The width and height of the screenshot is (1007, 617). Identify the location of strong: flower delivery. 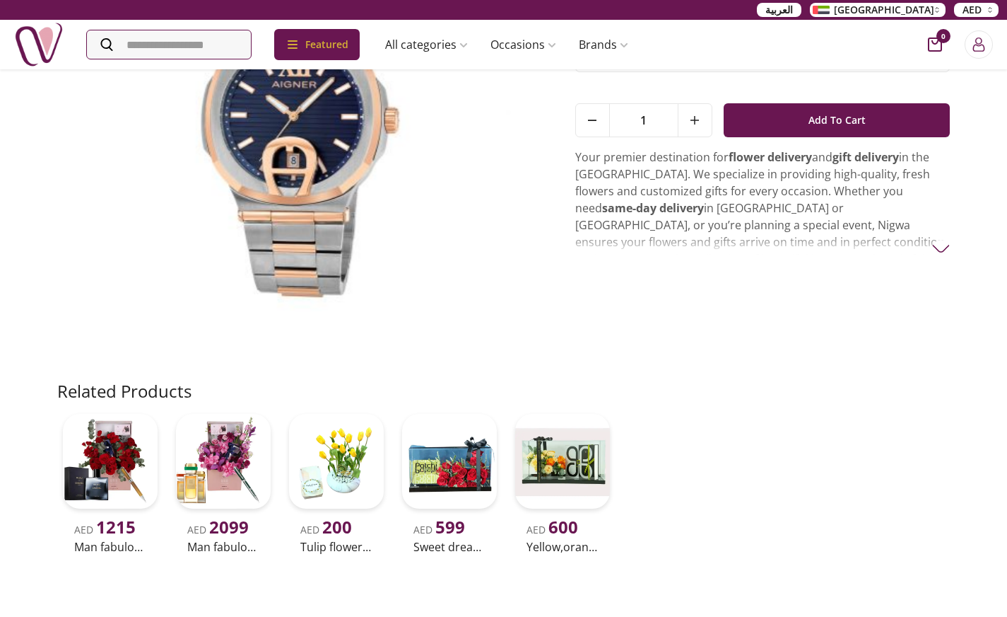
(771, 157).